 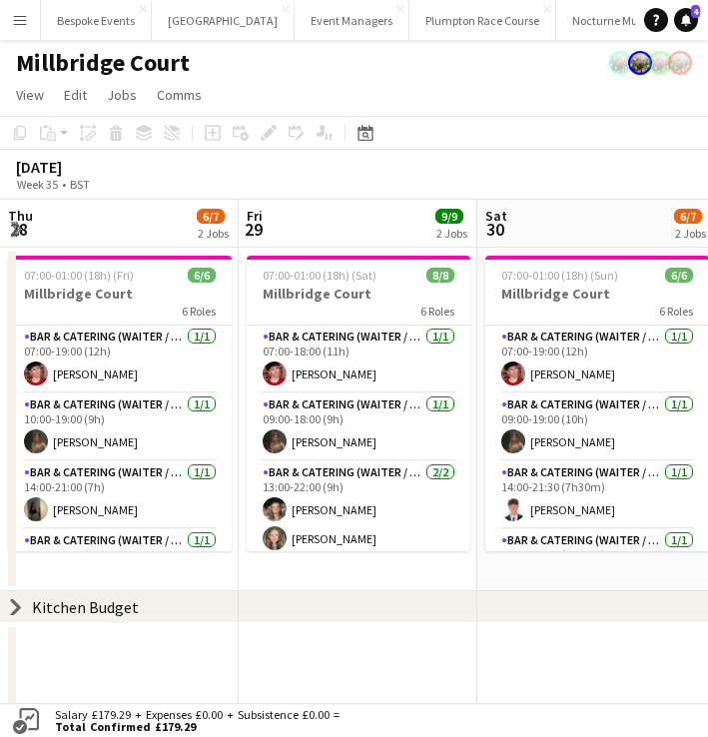 What do you see at coordinates (85, 607) in the screenshot?
I see `div: Kitchen Budget` at bounding box center [85, 607].